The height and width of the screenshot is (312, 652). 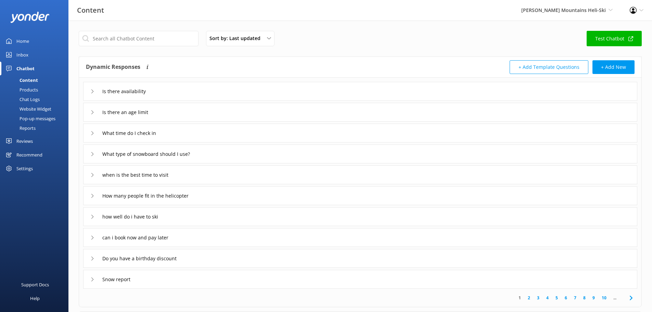 I want to click on a: Content, so click(x=36, y=80).